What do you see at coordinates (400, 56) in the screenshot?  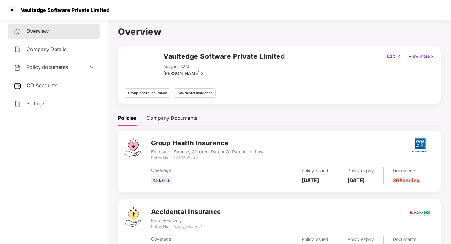 I see `img: editIcon` at bounding box center [400, 56].